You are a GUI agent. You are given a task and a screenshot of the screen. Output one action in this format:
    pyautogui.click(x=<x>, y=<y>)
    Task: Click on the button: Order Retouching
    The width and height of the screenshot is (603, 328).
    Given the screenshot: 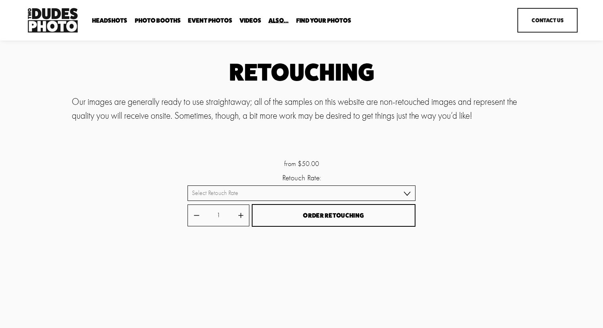 What is the action you would take?
    pyautogui.click(x=334, y=215)
    